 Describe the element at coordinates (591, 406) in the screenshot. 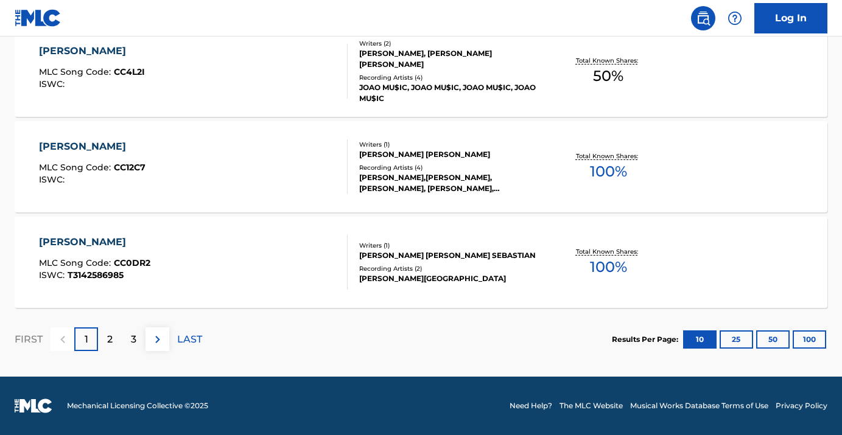

I see `a: The MLC Website` at that location.